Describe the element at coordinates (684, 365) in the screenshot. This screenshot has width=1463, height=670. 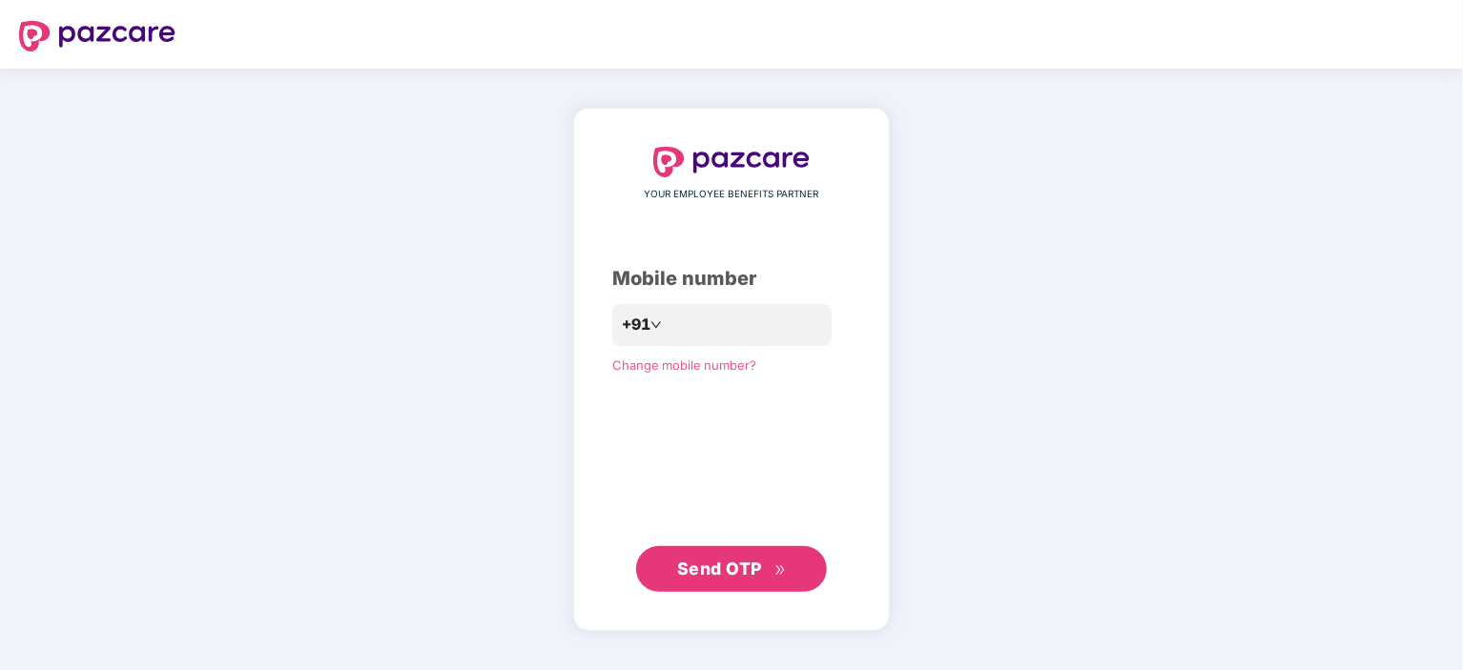
I see `span: Change mobile number?` at that location.